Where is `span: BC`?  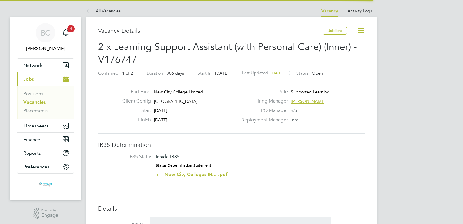
span: BC is located at coordinates (45, 33).